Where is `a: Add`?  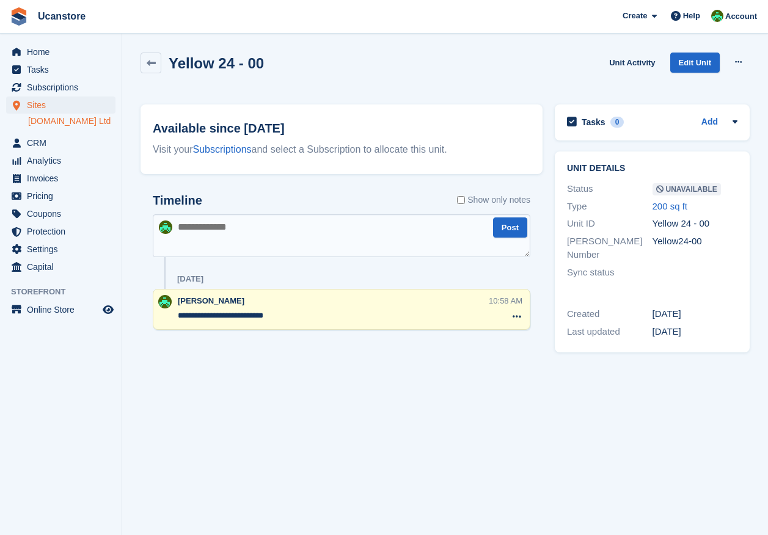 a: Add is located at coordinates (709, 122).